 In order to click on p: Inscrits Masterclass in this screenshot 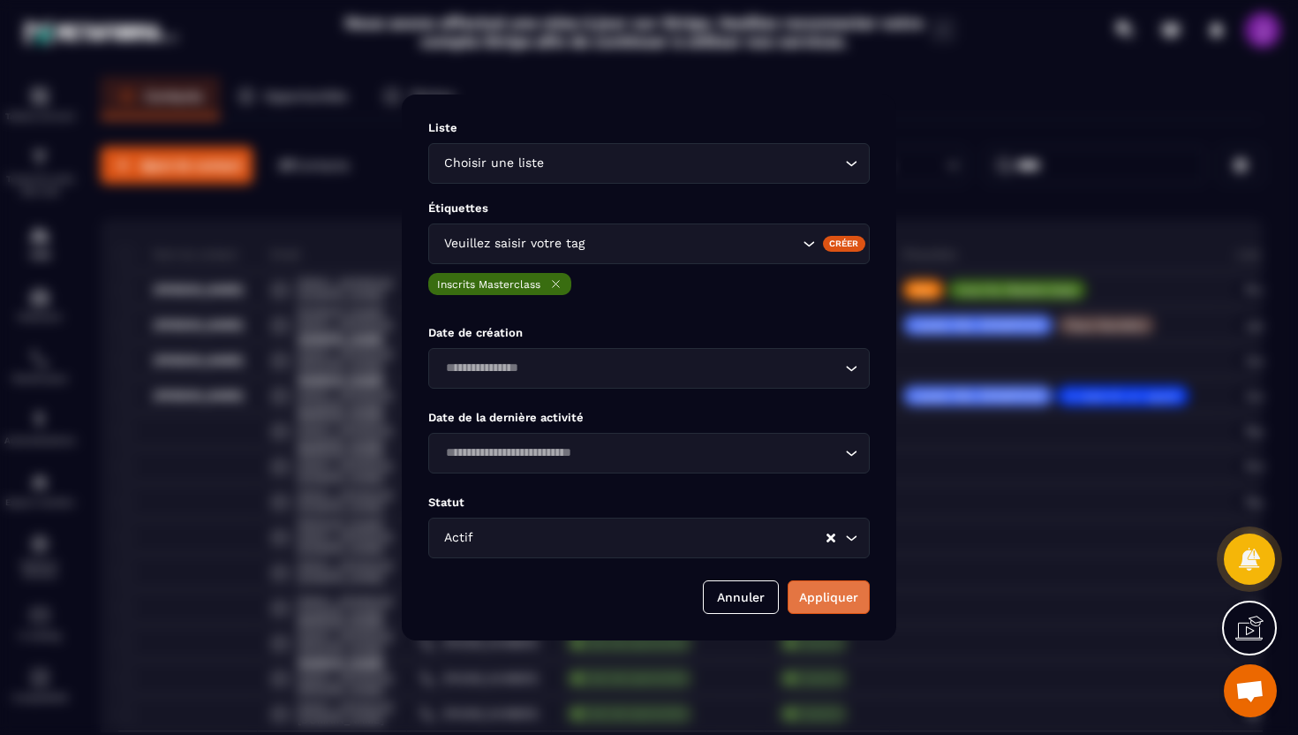, I will do `click(488, 284)`.